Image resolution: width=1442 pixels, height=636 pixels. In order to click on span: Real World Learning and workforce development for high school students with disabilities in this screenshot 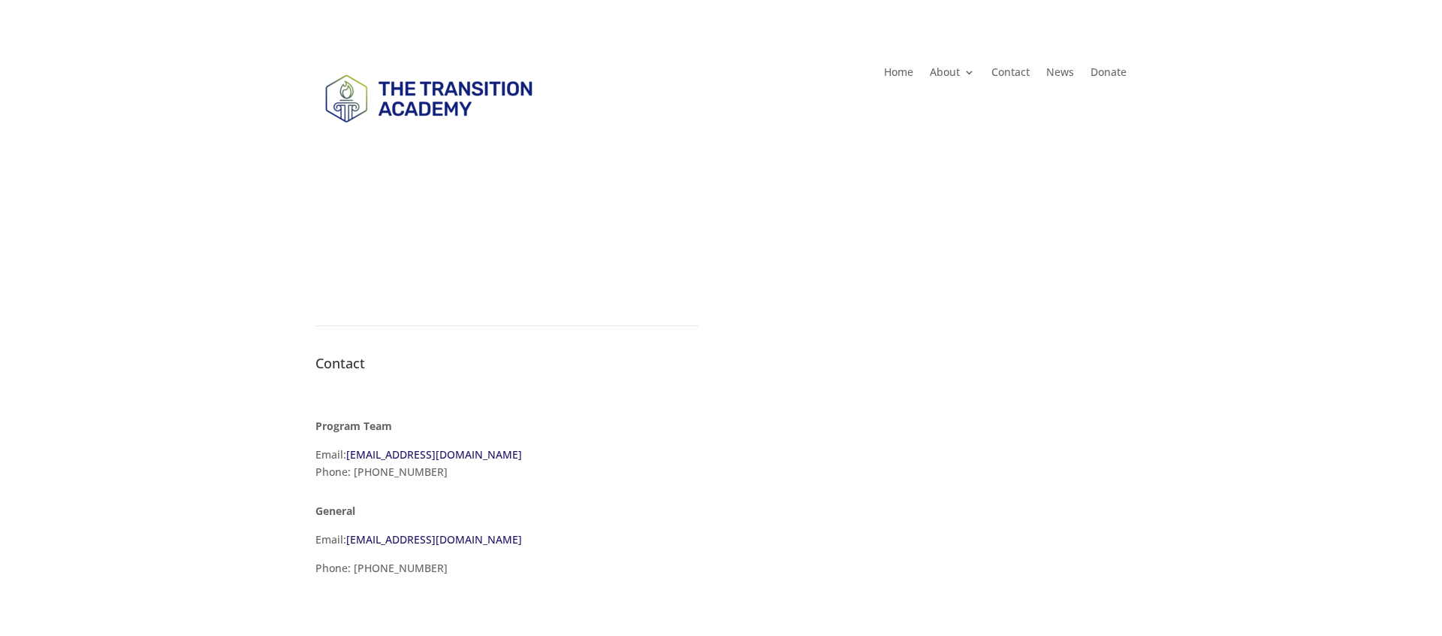, I will do `click(721, 183)`.